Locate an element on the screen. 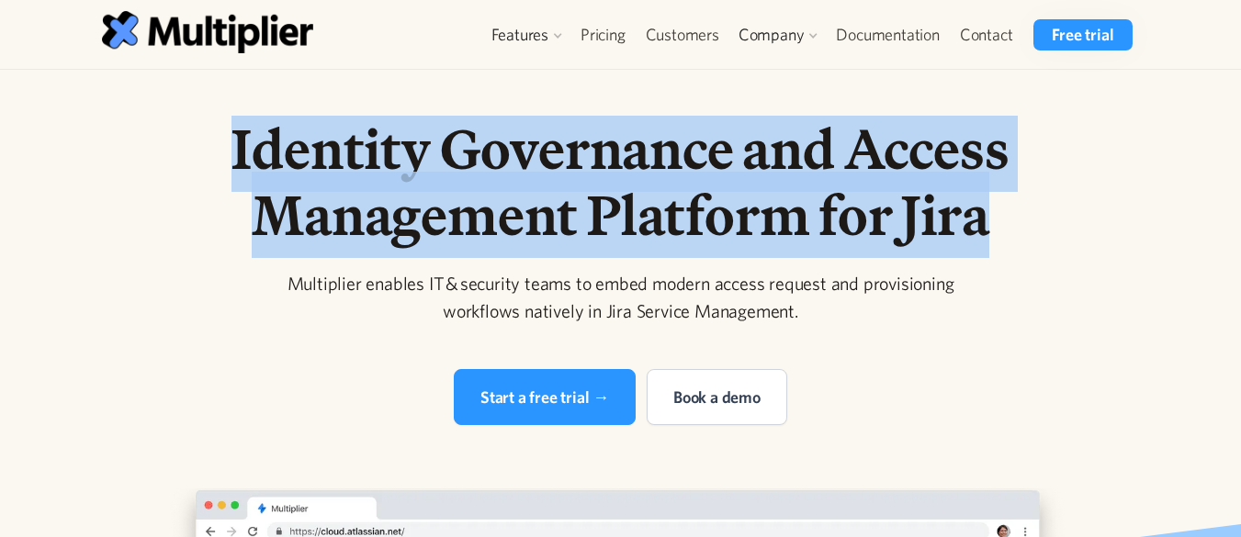 The width and height of the screenshot is (1241, 537). a: Book a demo is located at coordinates (717, 397).